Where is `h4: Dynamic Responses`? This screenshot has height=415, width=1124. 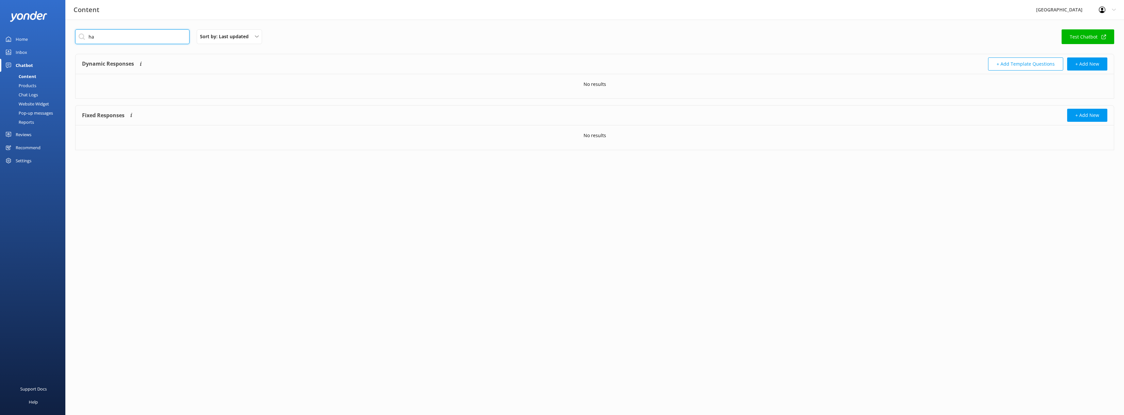 h4: Dynamic Responses is located at coordinates (108, 64).